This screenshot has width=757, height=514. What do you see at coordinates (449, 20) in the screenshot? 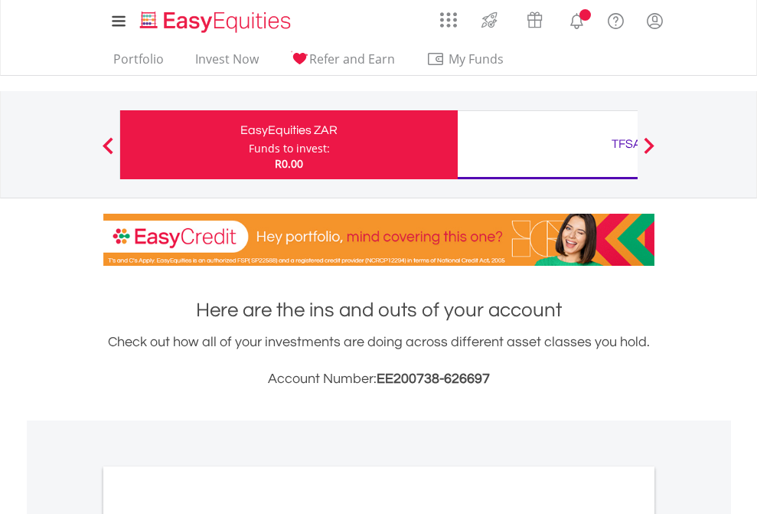
I see `img: grid-menu-icon.svg` at bounding box center [449, 20].